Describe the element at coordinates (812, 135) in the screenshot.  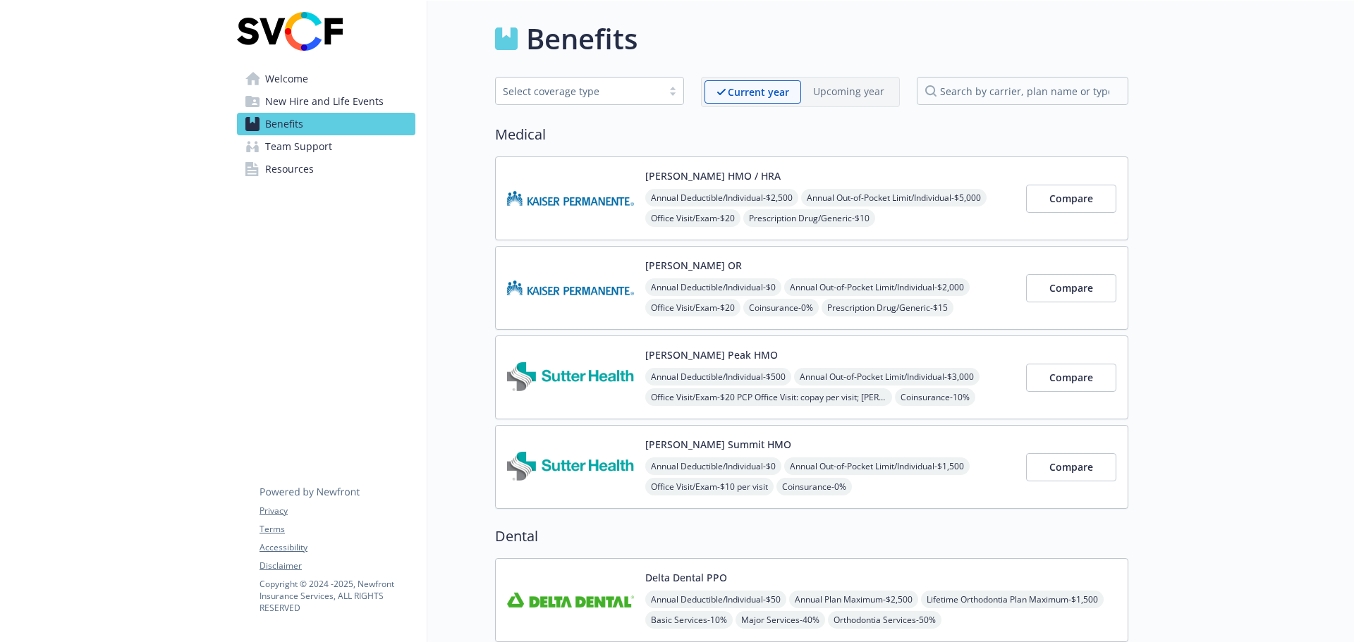
I see `h2: Medical` at that location.